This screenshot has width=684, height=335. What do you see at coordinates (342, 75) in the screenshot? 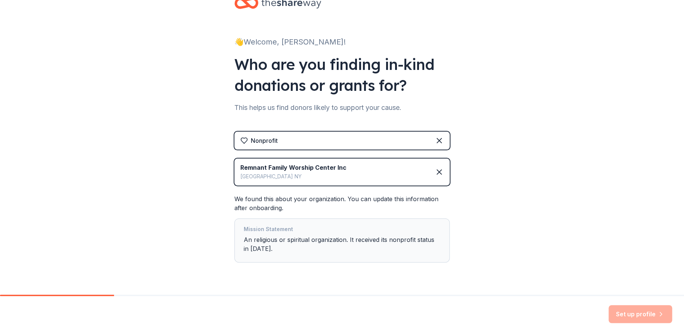
I see `div: Who are you finding in-kind donations or grants for?` at bounding box center [342, 75].